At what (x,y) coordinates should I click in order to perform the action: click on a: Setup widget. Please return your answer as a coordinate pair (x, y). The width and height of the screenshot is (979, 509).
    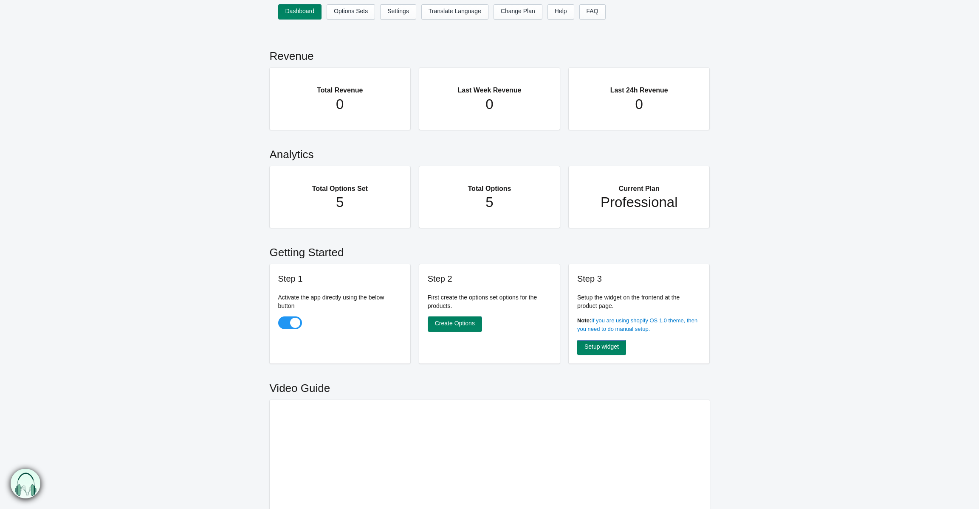
    Looking at the image, I should click on (601, 348).